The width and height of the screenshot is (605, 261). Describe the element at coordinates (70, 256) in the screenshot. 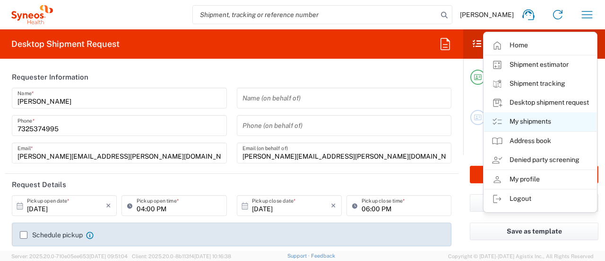

I see `span: Server: 2025.20.0-710e05ee653` at that location.